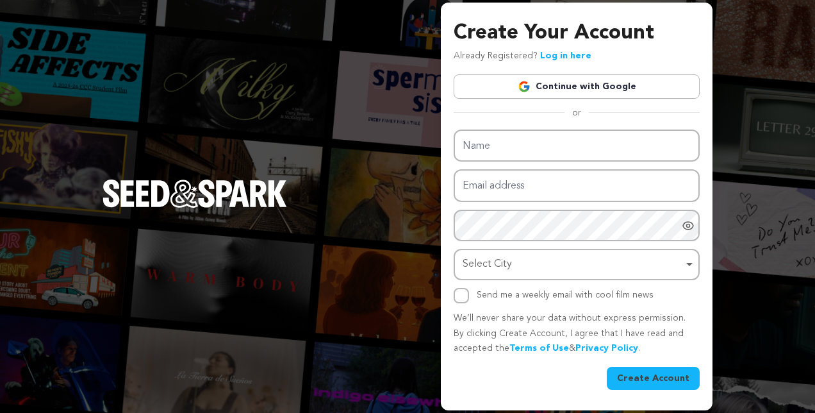 Image resolution: width=815 pixels, height=413 pixels. I want to click on img: Google logo, so click(524, 87).